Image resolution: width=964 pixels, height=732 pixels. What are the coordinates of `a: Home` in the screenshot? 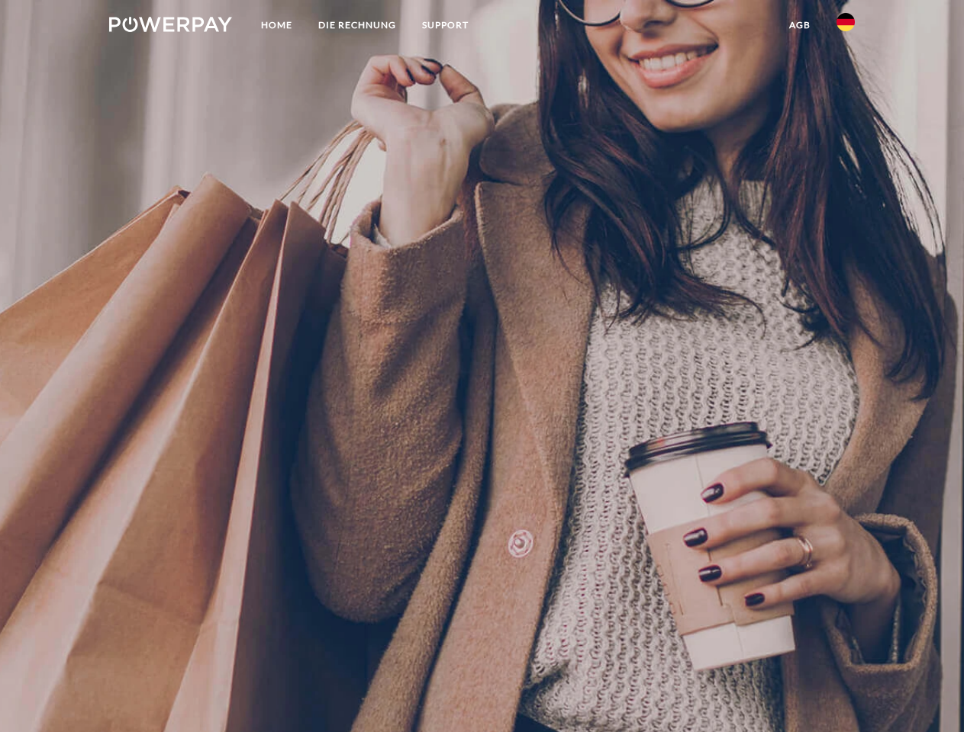 It's located at (276, 25).